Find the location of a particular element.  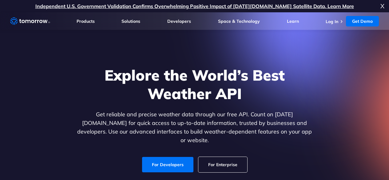

a: Home link is located at coordinates (30, 21).